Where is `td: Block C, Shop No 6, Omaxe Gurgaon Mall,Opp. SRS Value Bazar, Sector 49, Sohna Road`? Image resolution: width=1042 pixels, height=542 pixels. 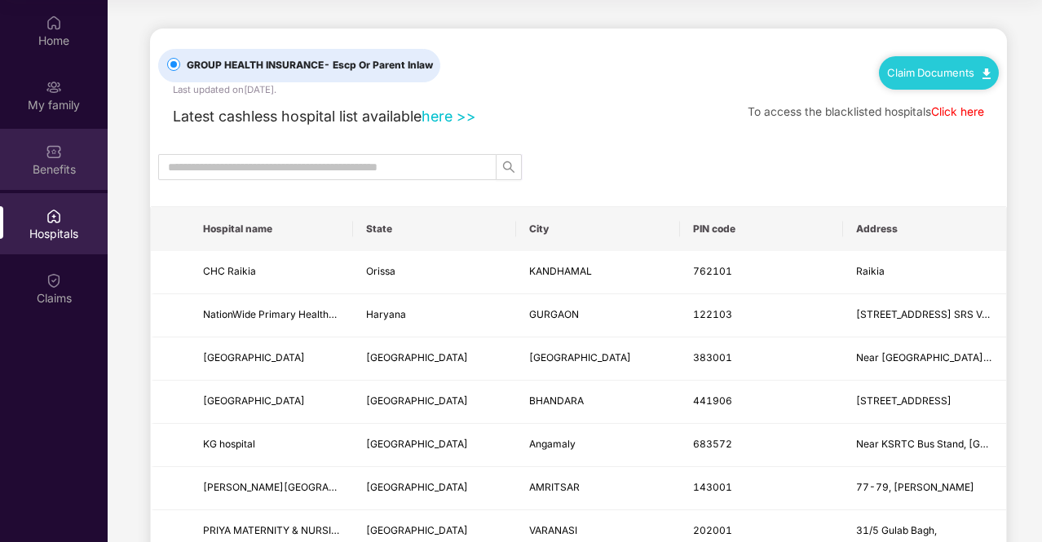
td: Block C, Shop No 6, Omaxe Gurgaon Mall,Opp. SRS Value Bazar, Sector 49, Sohna Road is located at coordinates (924, 315).